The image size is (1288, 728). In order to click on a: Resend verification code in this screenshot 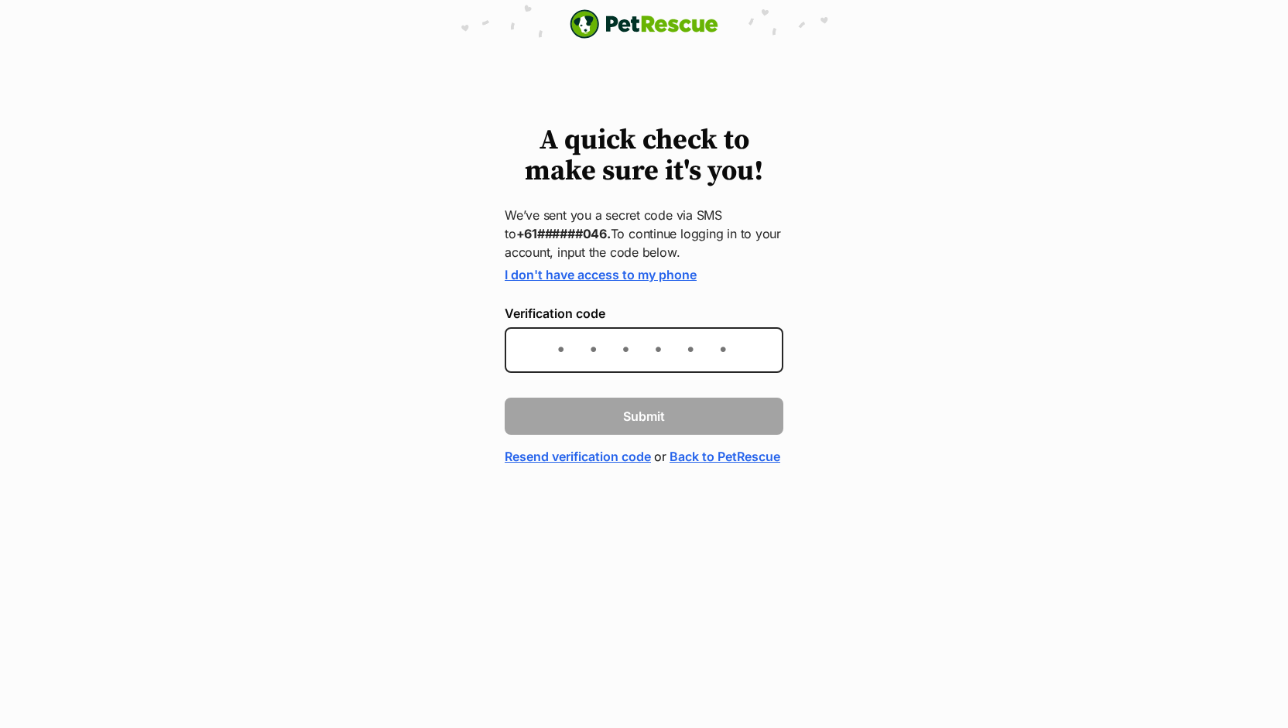, I will do `click(577, 457)`.